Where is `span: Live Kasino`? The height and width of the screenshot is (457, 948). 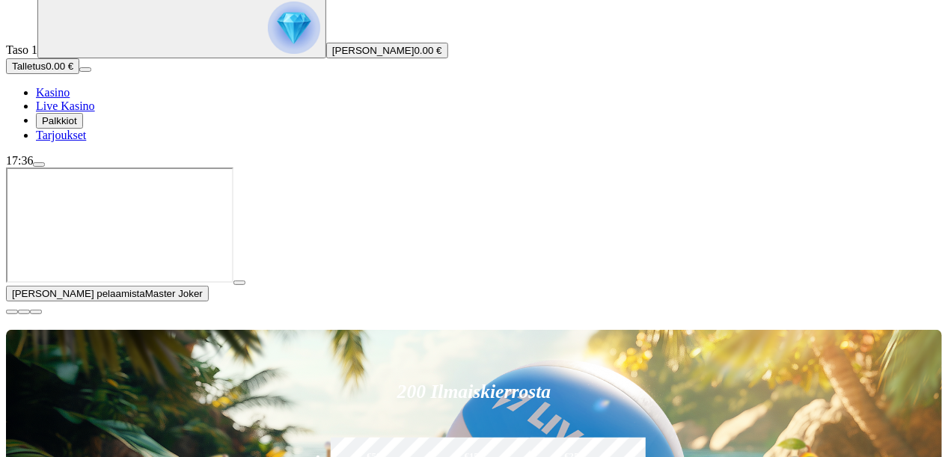
span: Live Kasino is located at coordinates (65, 105).